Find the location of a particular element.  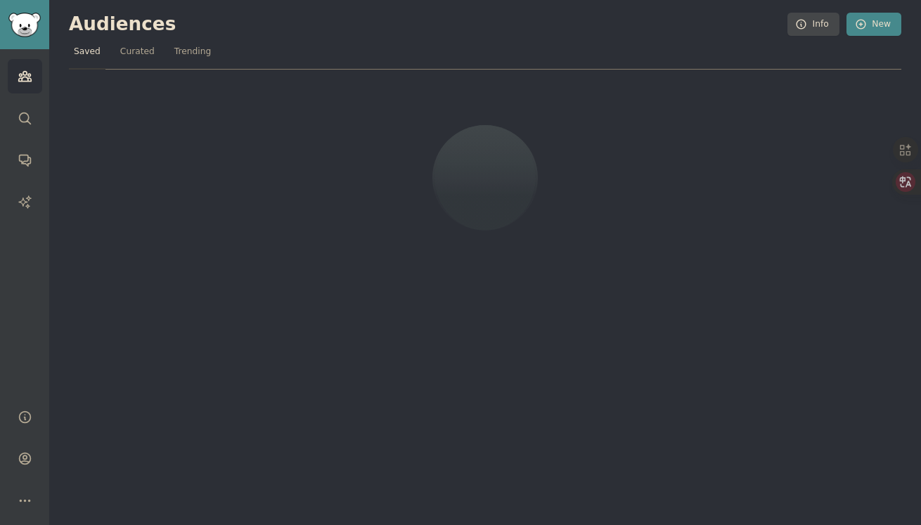

a: Info is located at coordinates (814, 25).